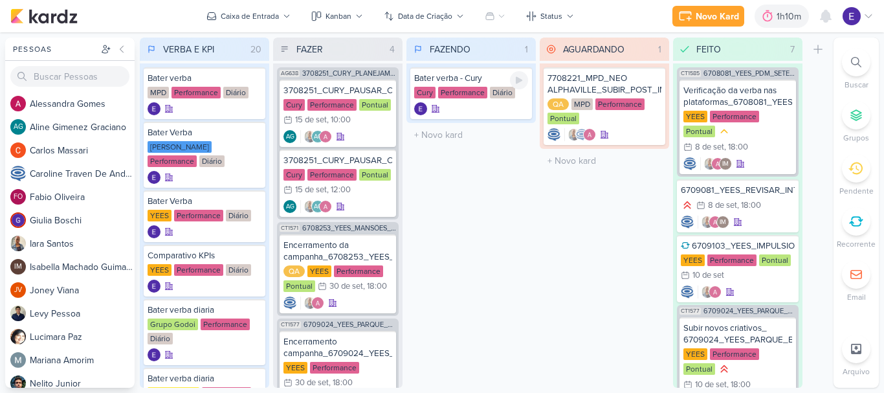 The width and height of the screenshot is (884, 393). I want to click on div: Bater verba diaria, so click(204, 310).